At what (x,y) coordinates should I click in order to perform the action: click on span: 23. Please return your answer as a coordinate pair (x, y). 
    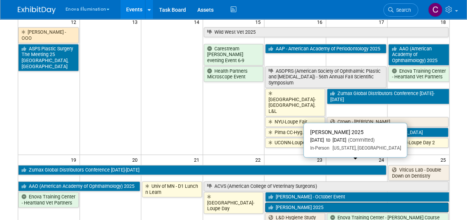
    Looking at the image, I should click on (321, 159).